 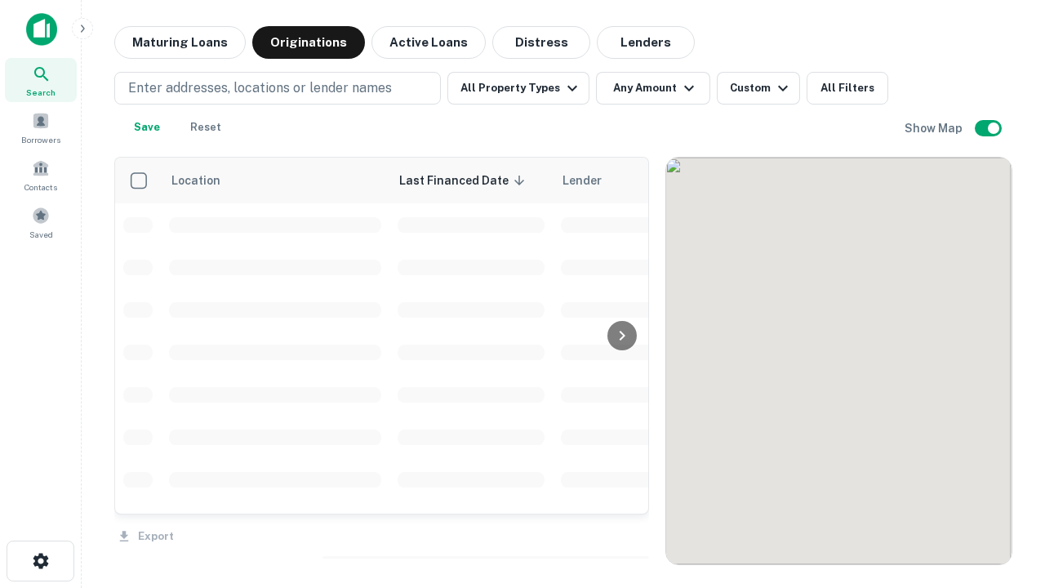 I want to click on div: Contacts, so click(x=41, y=175).